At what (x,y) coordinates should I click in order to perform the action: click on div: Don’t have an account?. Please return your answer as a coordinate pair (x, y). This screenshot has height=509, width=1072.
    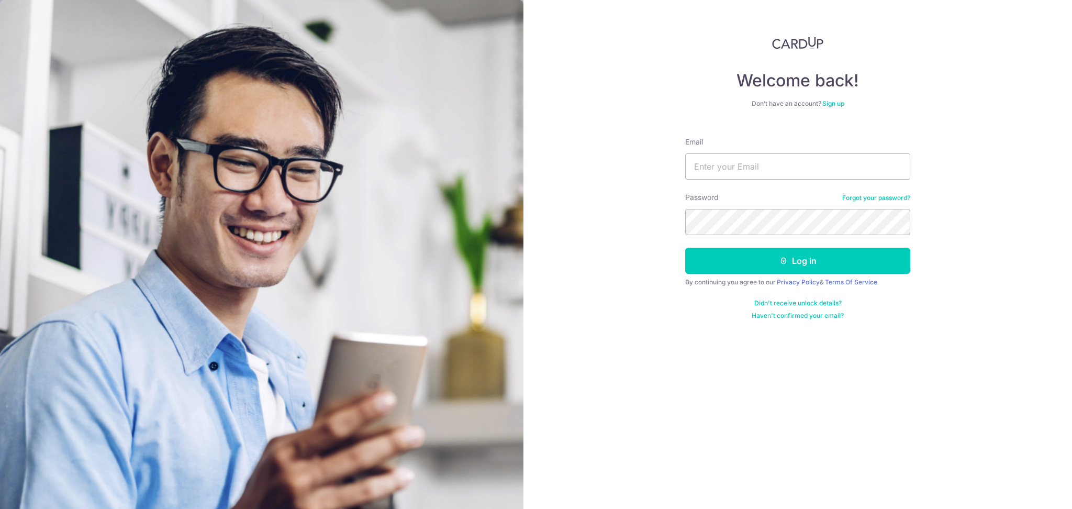
    Looking at the image, I should click on (797, 104).